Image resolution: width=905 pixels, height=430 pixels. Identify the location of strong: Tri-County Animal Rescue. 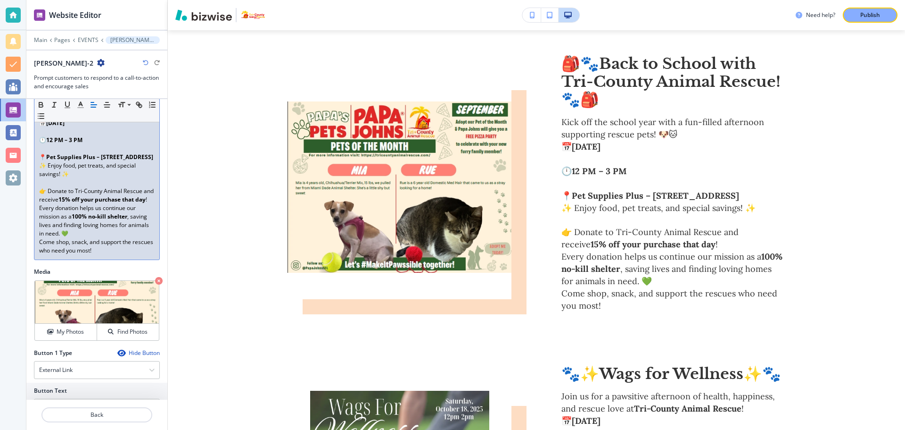
(688, 408).